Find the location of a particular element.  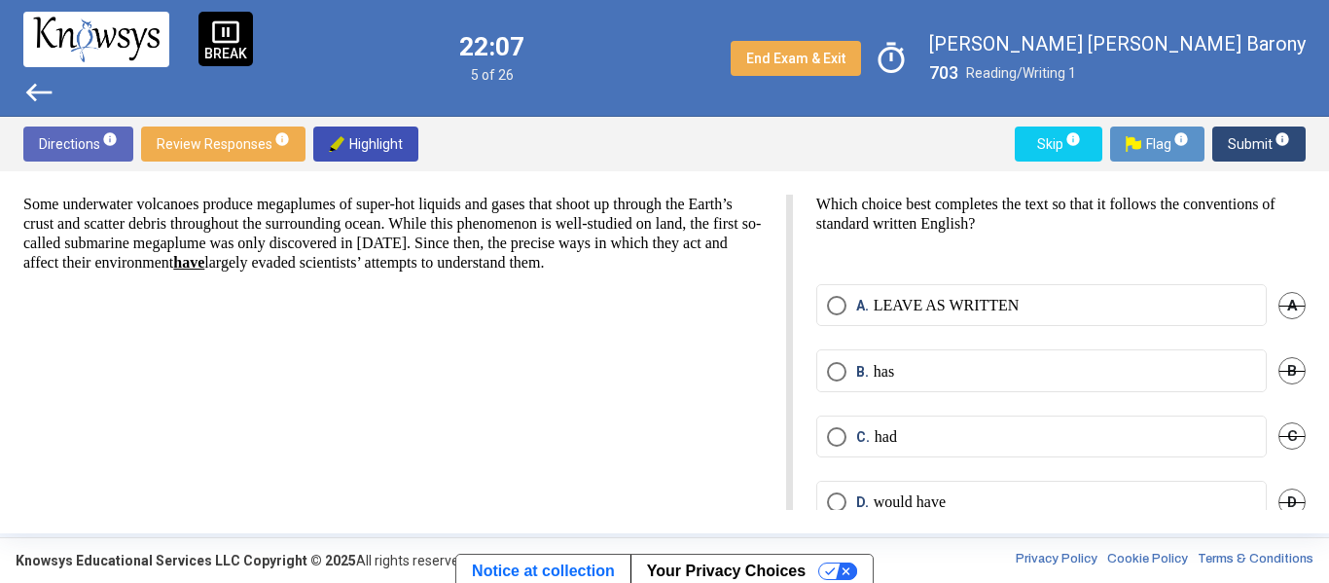

span: C is located at coordinates (1292, 436).